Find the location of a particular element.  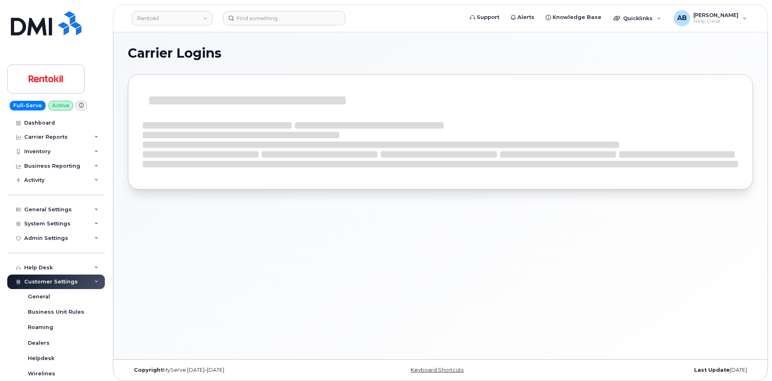

strong: Last Update is located at coordinates (712, 370).